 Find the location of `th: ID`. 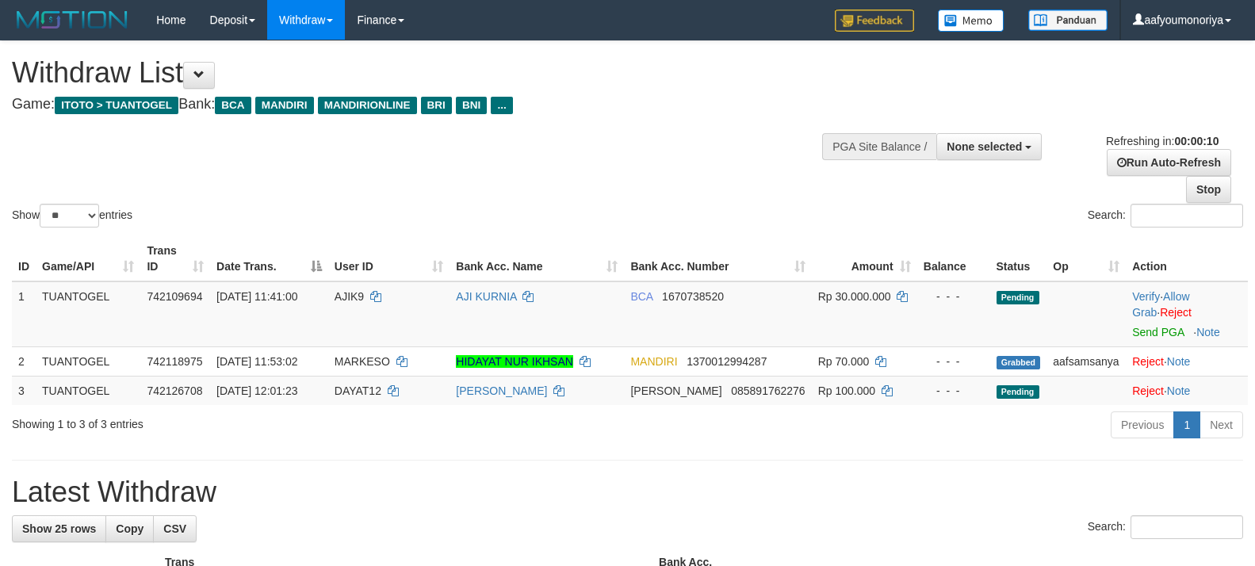

th: ID is located at coordinates (24, 258).